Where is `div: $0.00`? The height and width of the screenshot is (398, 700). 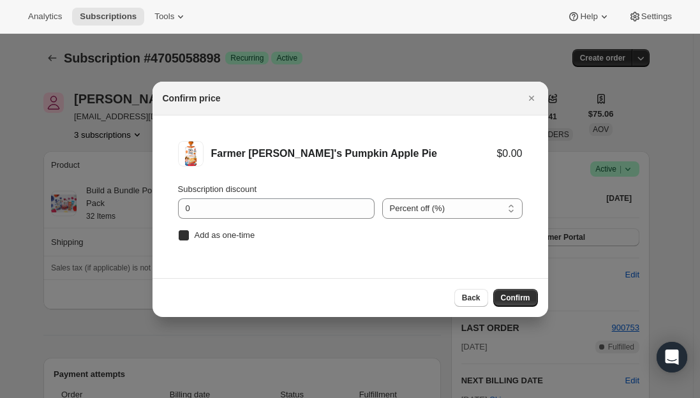 div: $0.00 is located at coordinates (509, 154).